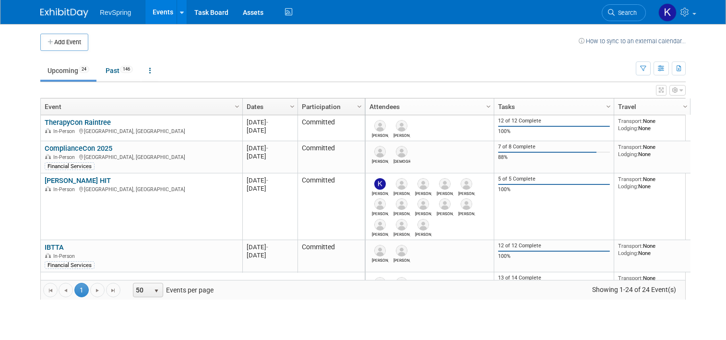 The image size is (726, 340). Describe the element at coordinates (402, 213) in the screenshot. I see `div: Jake Rahn` at that location.